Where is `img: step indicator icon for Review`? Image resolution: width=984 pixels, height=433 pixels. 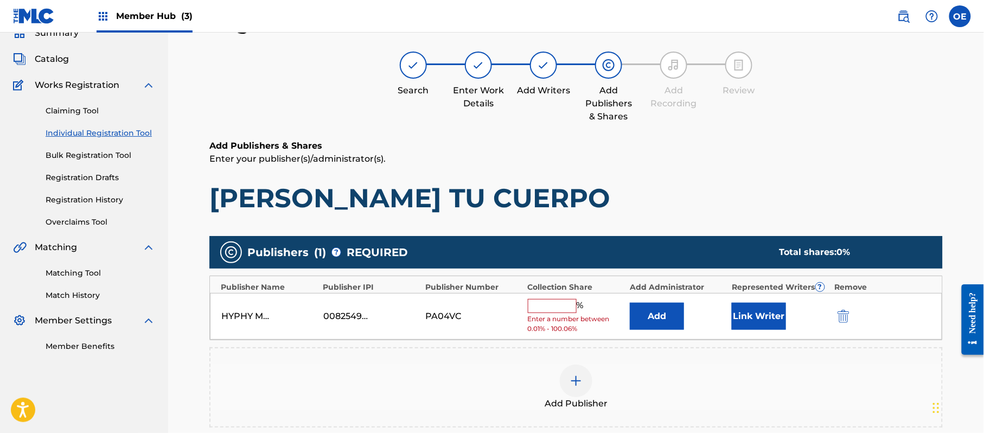 img: step indicator icon for Review is located at coordinates (738, 65).